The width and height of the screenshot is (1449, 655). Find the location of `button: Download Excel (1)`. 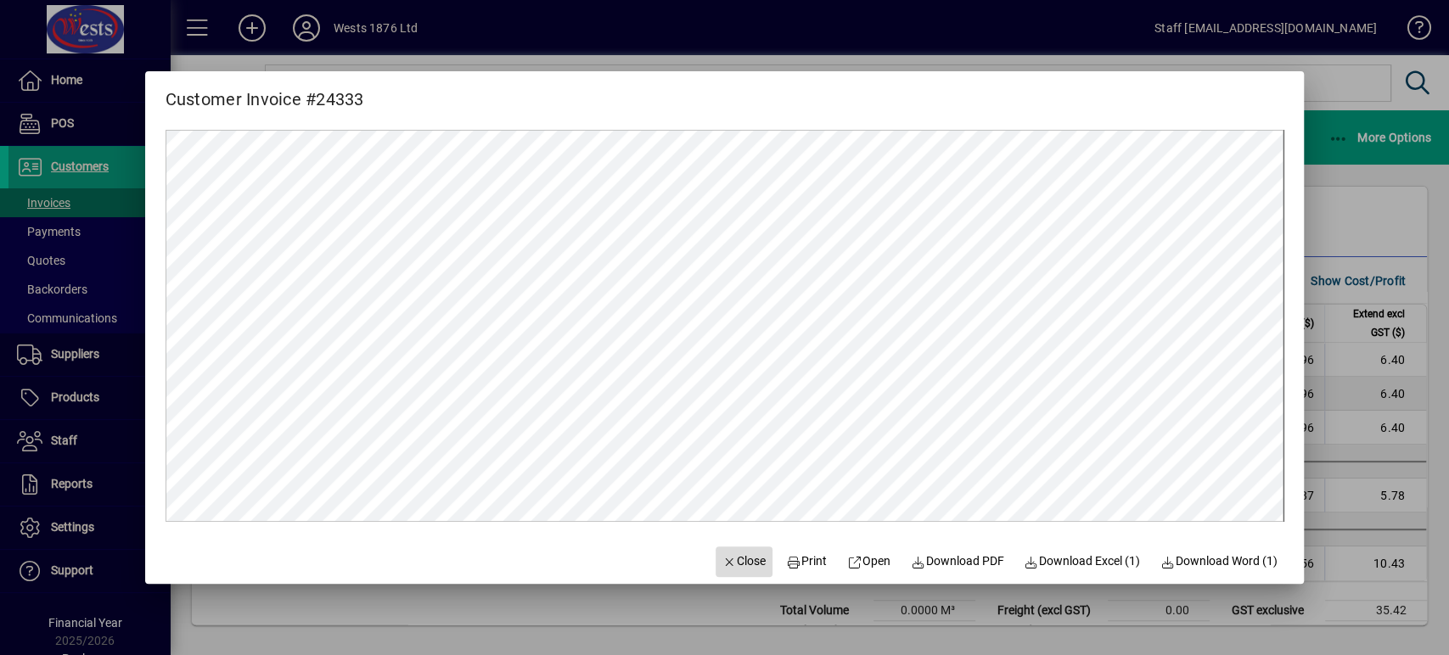

button: Download Excel (1) is located at coordinates (1081, 562).